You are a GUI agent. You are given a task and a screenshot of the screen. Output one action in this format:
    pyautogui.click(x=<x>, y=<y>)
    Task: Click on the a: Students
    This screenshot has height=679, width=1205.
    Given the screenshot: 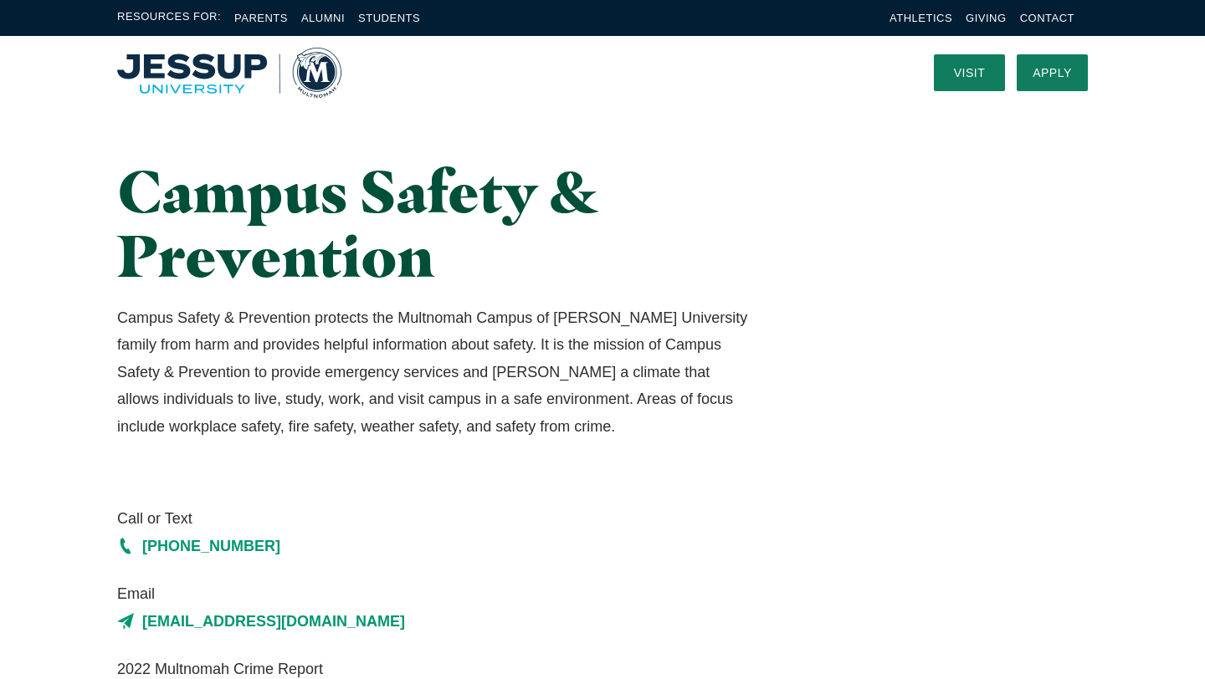 What is the action you would take?
    pyautogui.click(x=389, y=18)
    